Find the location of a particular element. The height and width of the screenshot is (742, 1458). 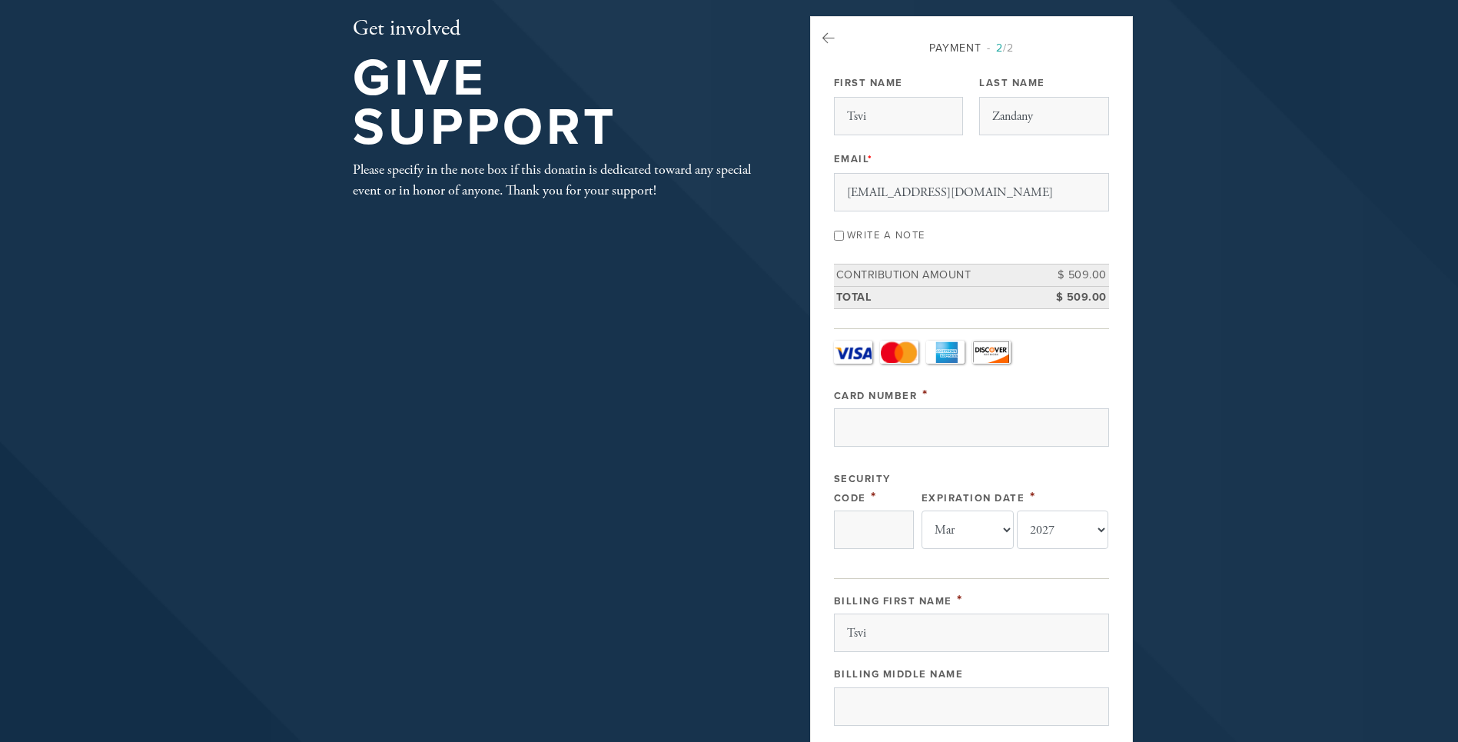

a: Visa is located at coordinates (853, 352).